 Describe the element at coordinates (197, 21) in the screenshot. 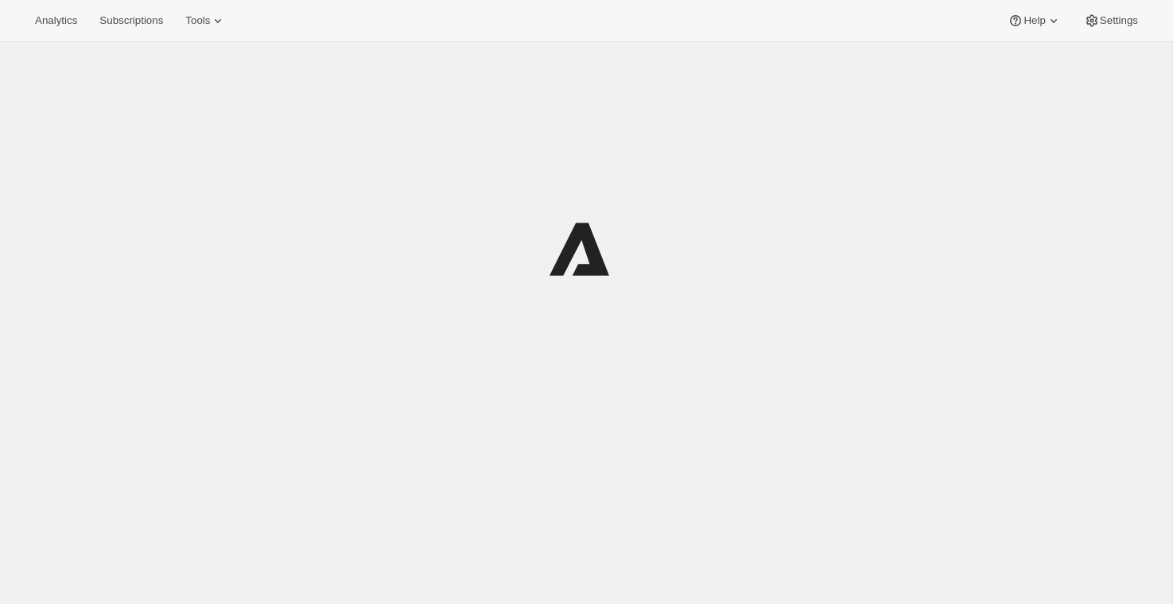

I see `span: Tools` at that location.